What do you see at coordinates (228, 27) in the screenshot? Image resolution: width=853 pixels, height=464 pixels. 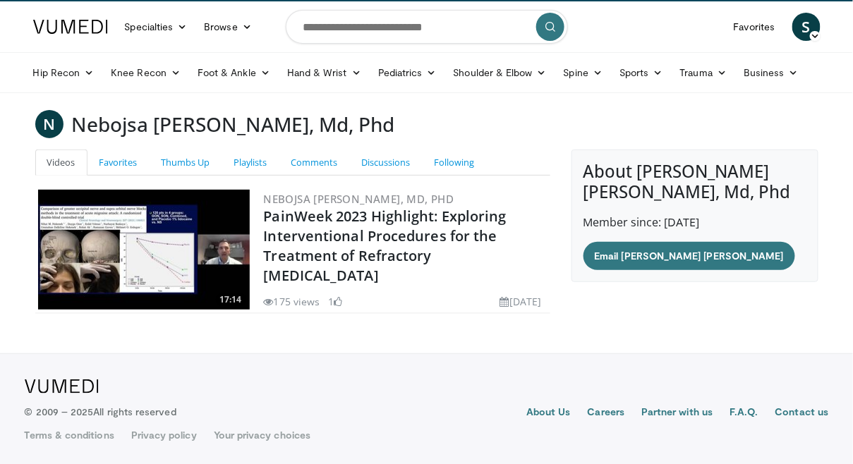 I see `a: Browse` at bounding box center [228, 27].